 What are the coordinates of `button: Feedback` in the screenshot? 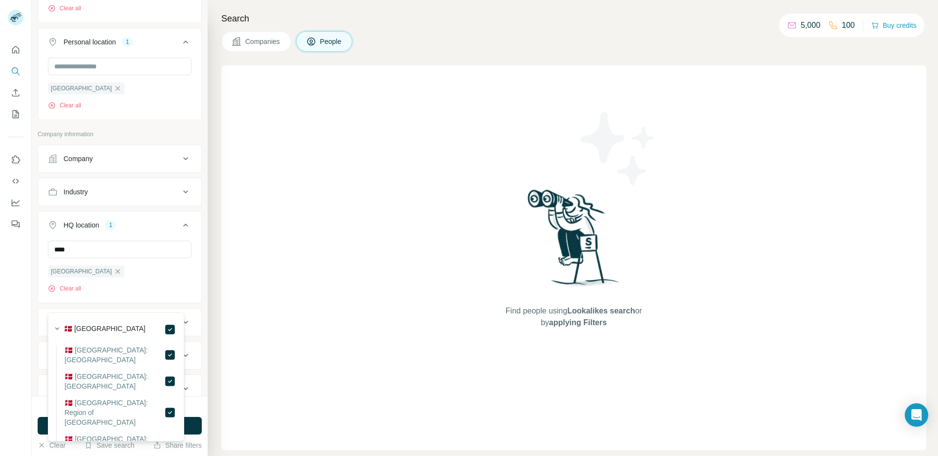 It's located at (16, 224).